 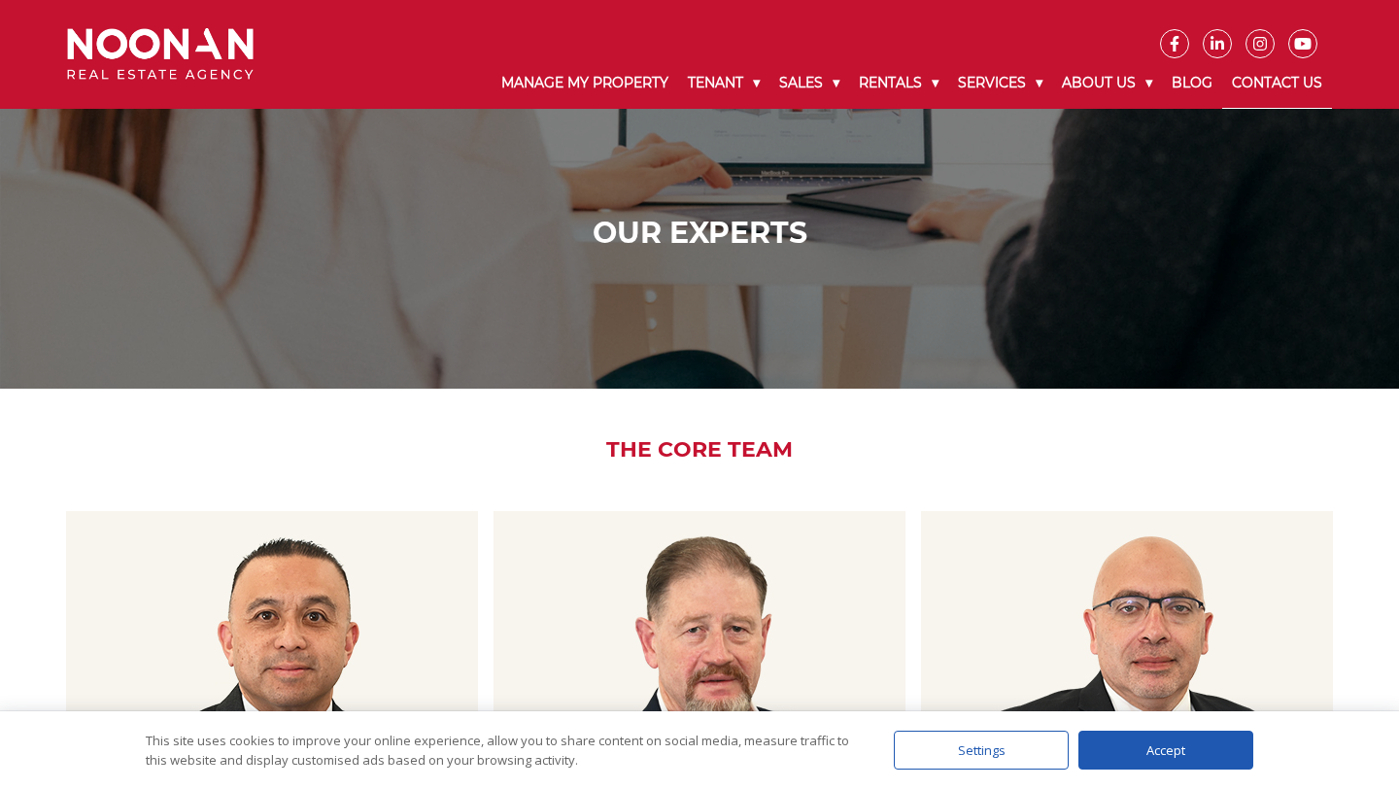 I want to click on h2: The Core Team, so click(x=699, y=450).